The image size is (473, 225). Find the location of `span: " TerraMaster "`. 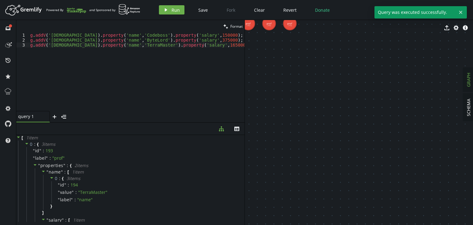

span: " TerraMaster " is located at coordinates (93, 192).